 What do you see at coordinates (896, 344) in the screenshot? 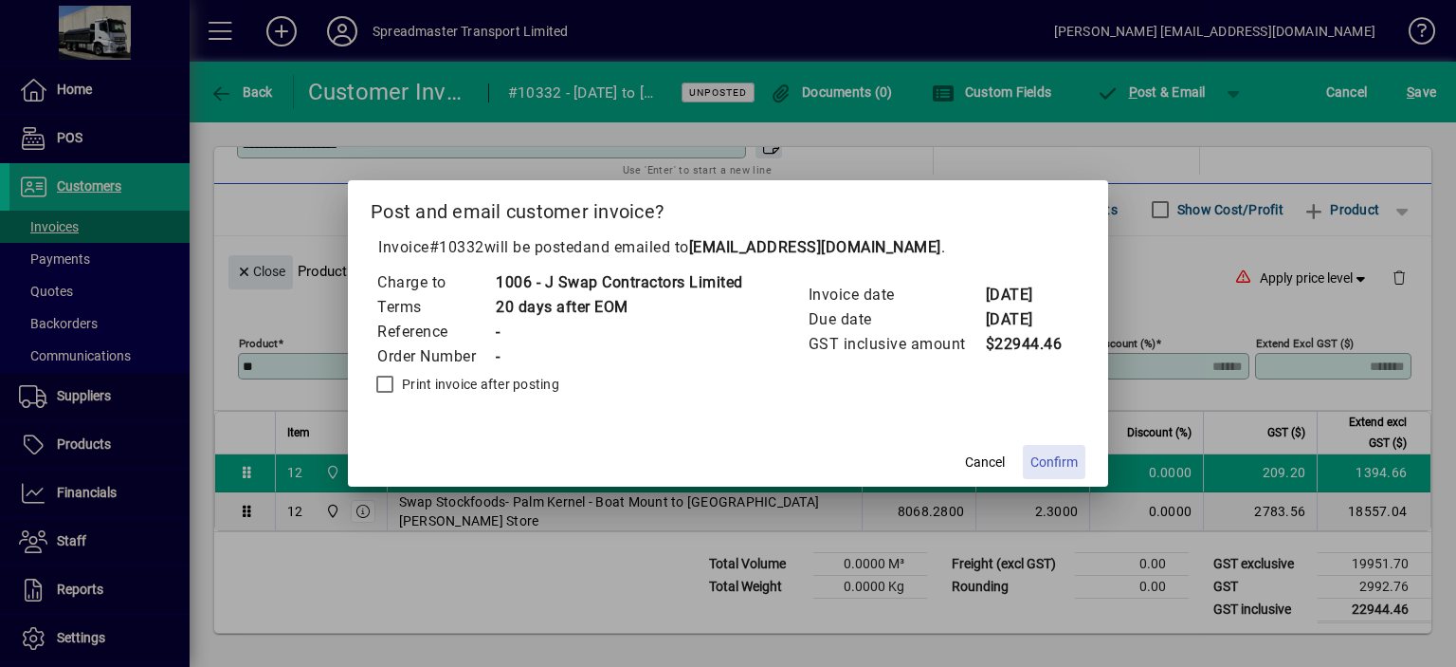
I see `td: GST inclusive amount` at bounding box center [896, 344].